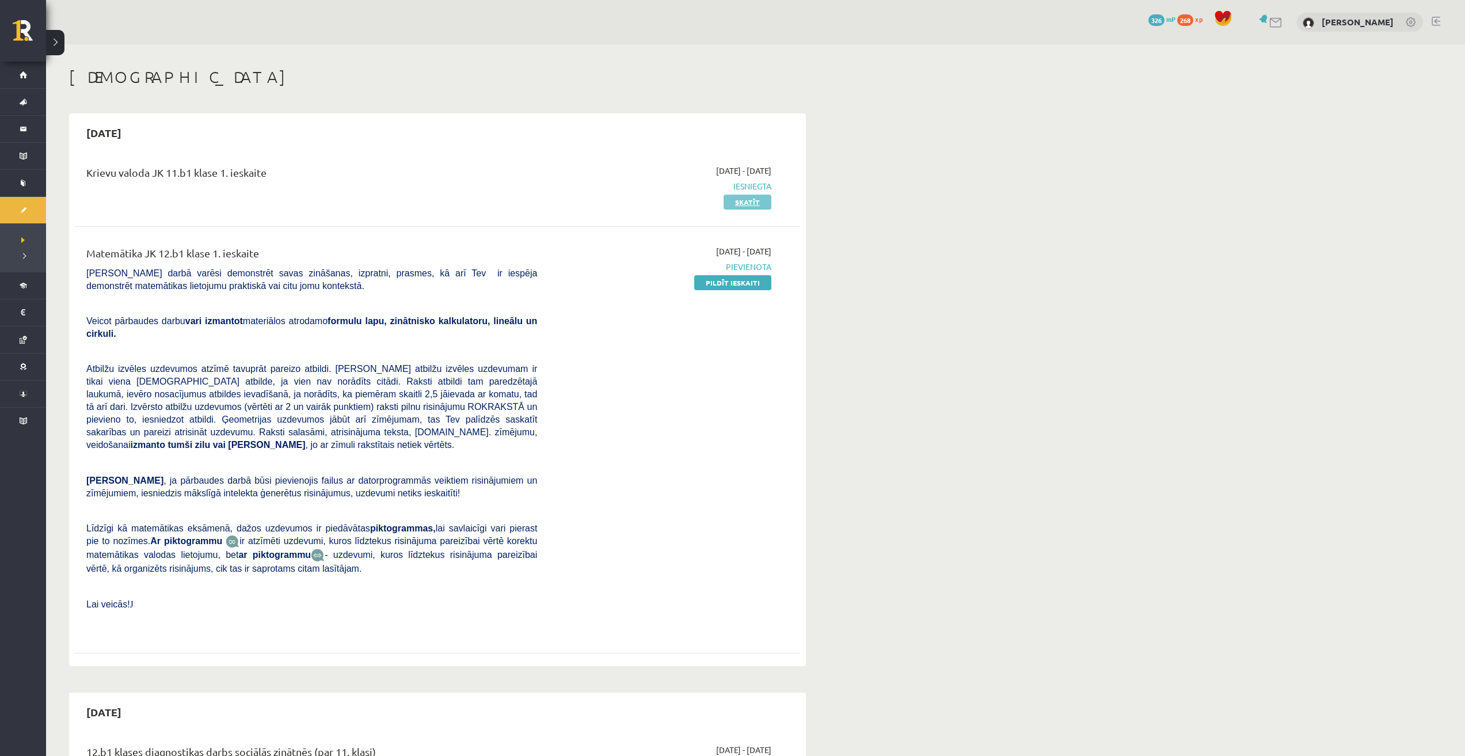  I want to click on b: formulu lapu, zinātnisko kalkulatoru, lineālu un cirkuli., so click(311, 327).